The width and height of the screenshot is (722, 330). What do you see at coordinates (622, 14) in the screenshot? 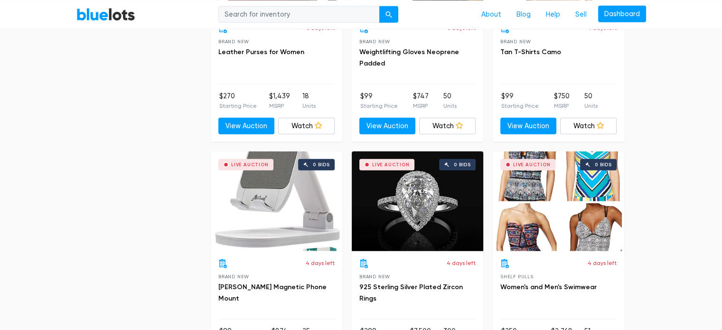
I see `a: Dashboard` at bounding box center [622, 14].